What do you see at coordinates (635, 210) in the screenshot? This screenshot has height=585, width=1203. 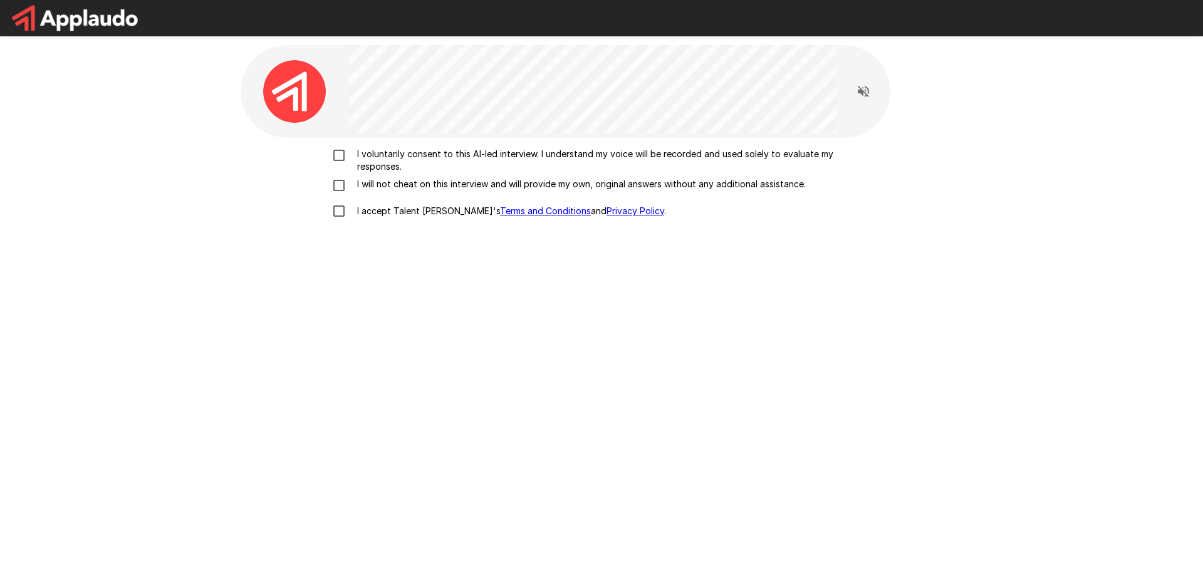 I see `a: Privacy Policy` at bounding box center [635, 210].